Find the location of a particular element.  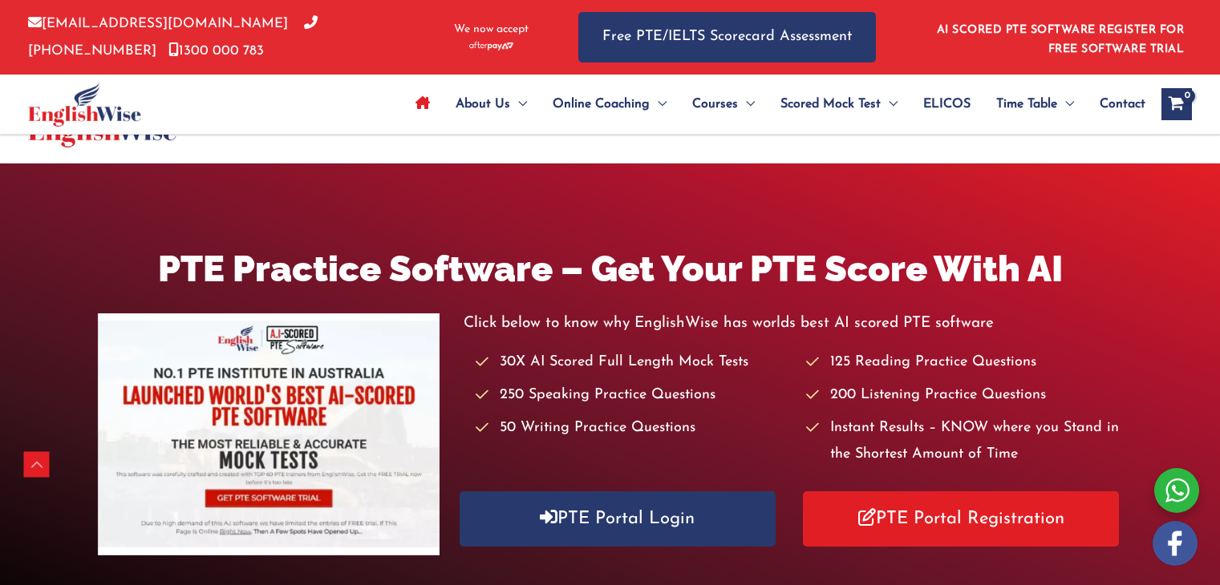

li: 30X AI Scored Full Length Mock Tests is located at coordinates (634, 363).